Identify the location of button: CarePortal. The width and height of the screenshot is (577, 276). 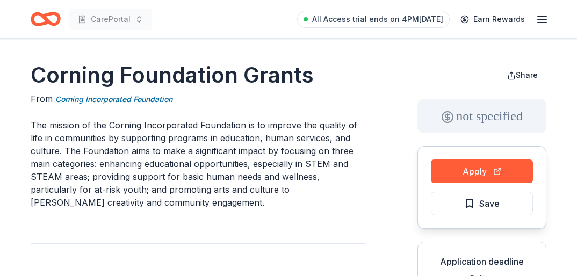
(111, 19).